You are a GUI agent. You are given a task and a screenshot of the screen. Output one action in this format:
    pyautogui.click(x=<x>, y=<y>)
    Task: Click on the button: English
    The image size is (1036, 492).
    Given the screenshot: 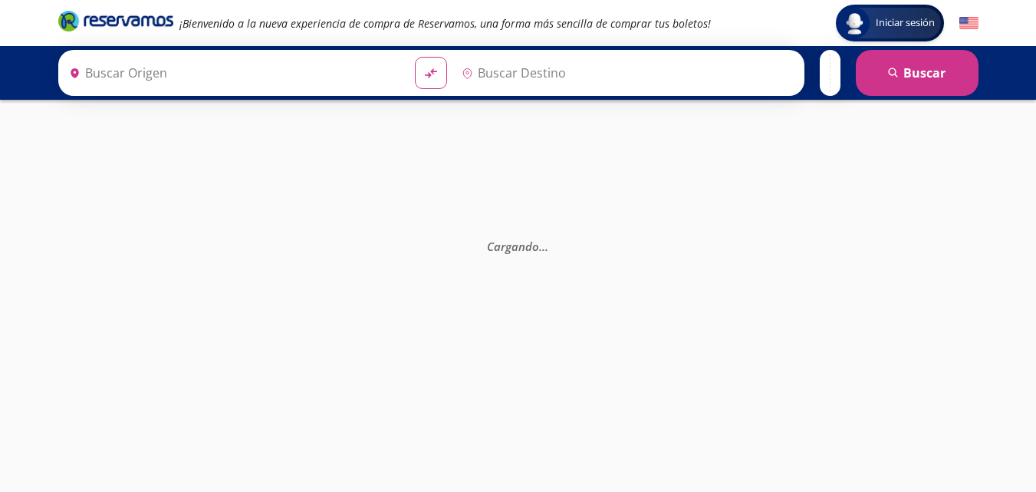 What is the action you would take?
    pyautogui.click(x=969, y=23)
    